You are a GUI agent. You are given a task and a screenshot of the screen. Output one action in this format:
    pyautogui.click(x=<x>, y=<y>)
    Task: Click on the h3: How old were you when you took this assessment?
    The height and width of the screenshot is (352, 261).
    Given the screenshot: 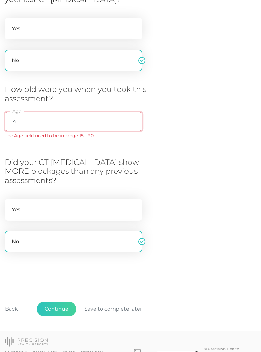 What is the action you would take?
    pyautogui.click(x=80, y=94)
    